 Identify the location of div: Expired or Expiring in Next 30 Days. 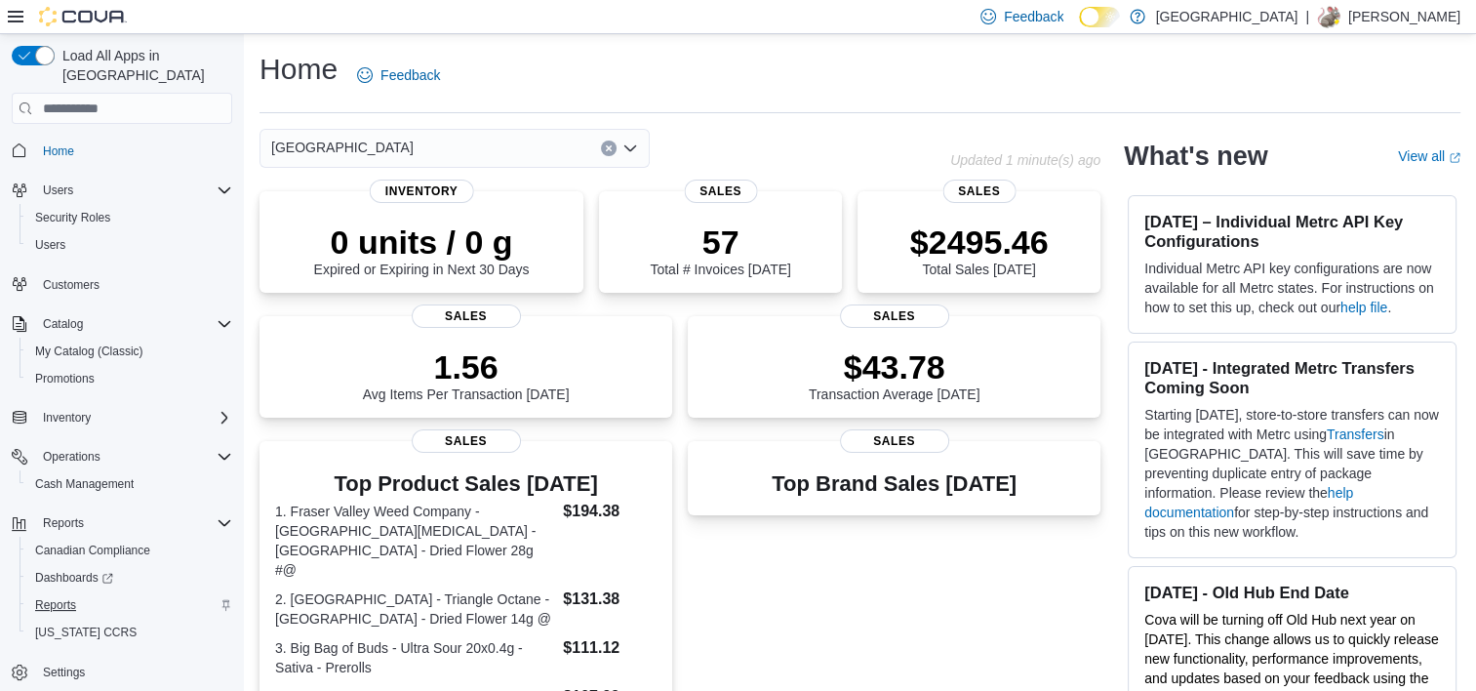
(421, 250).